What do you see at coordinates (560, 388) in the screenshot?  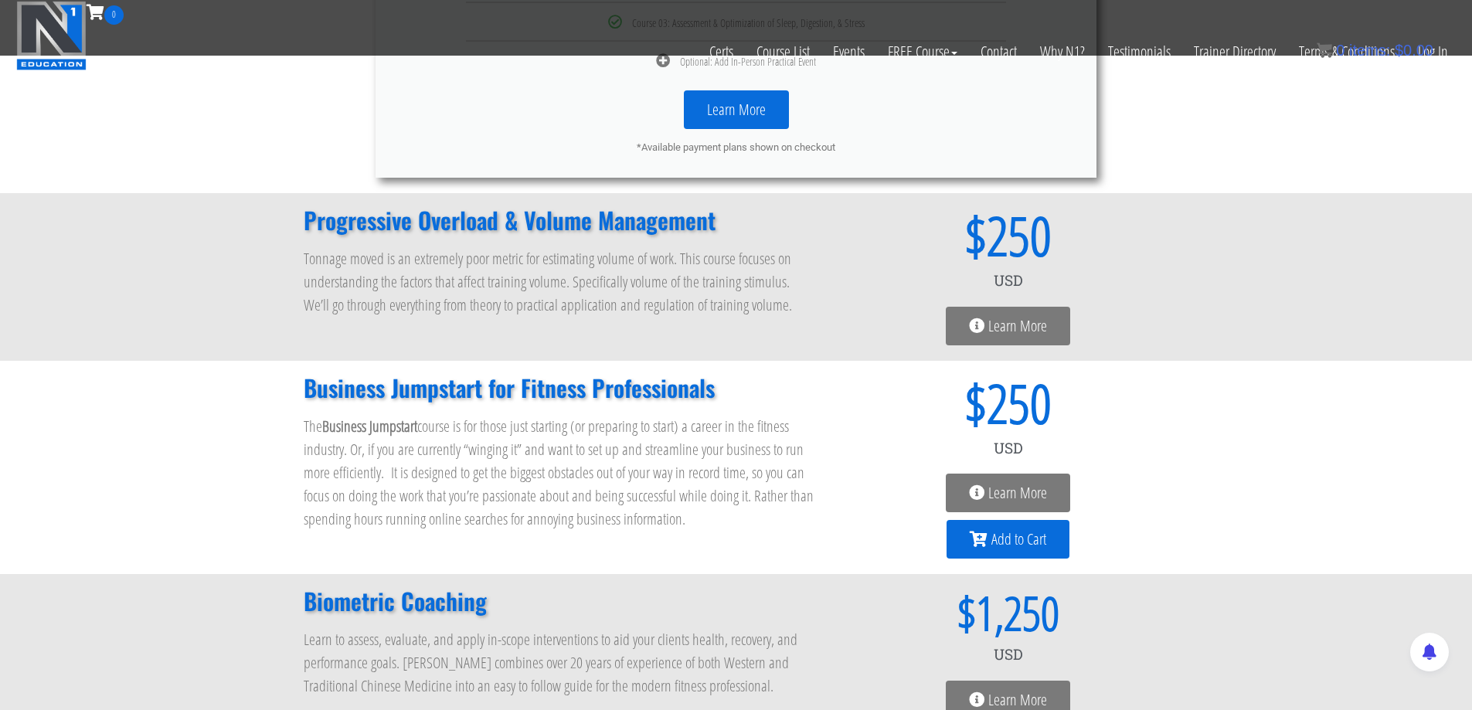 I see `h2: Business Jumpstart for Fitness Professionals` at bounding box center [560, 388].